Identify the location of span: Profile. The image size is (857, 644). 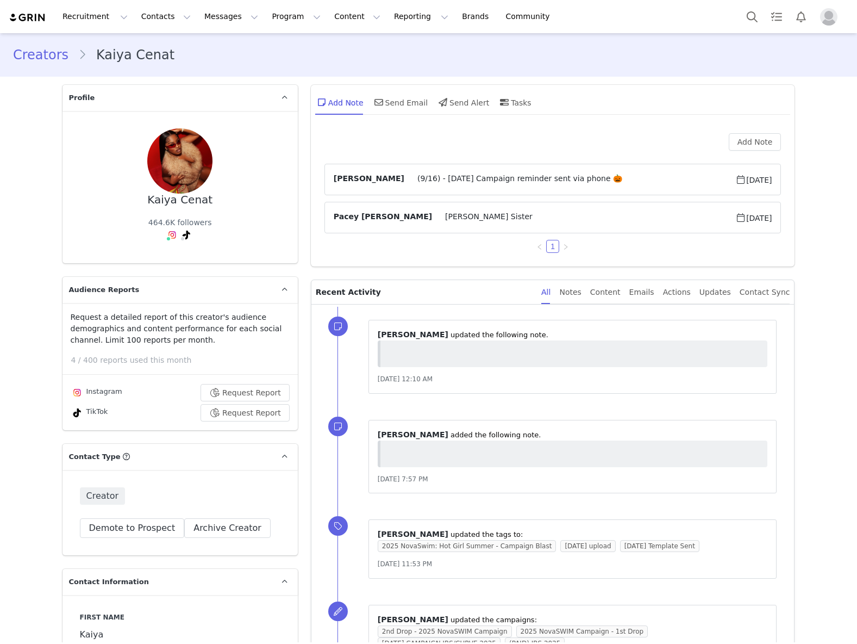
(82, 98).